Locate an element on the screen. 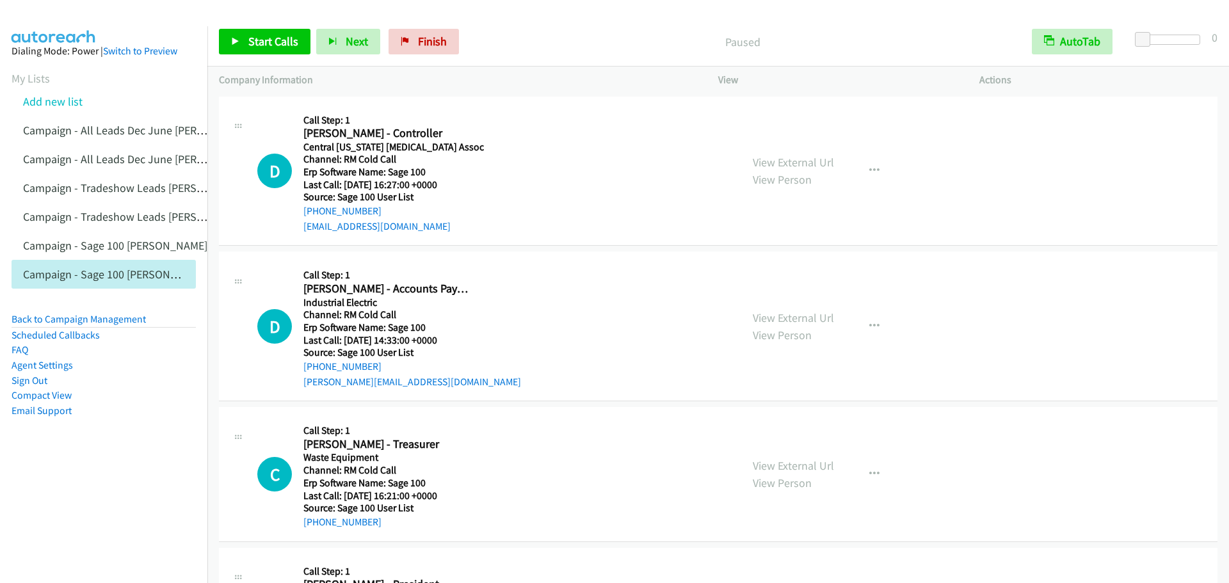 The height and width of the screenshot is (583, 1229). h1: C is located at coordinates (275, 474).